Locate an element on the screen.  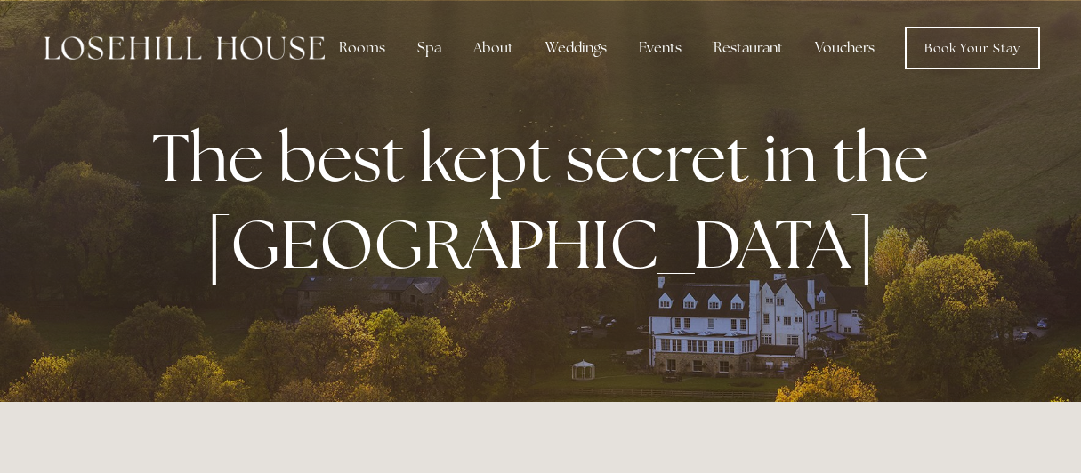
div: Spa is located at coordinates (429, 48).